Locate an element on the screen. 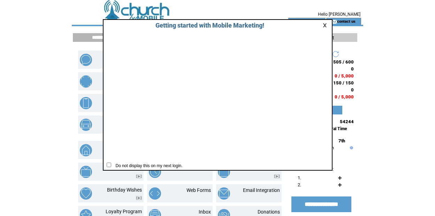  a: Inbox is located at coordinates (204, 211).